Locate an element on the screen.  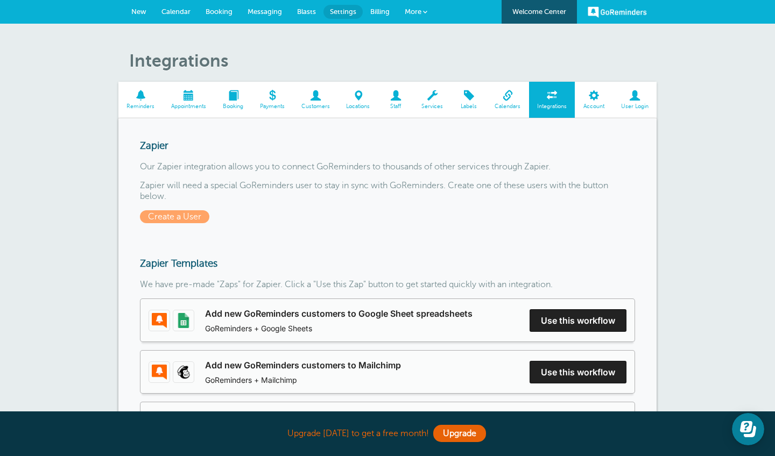
a: User Login is located at coordinates (634, 100).